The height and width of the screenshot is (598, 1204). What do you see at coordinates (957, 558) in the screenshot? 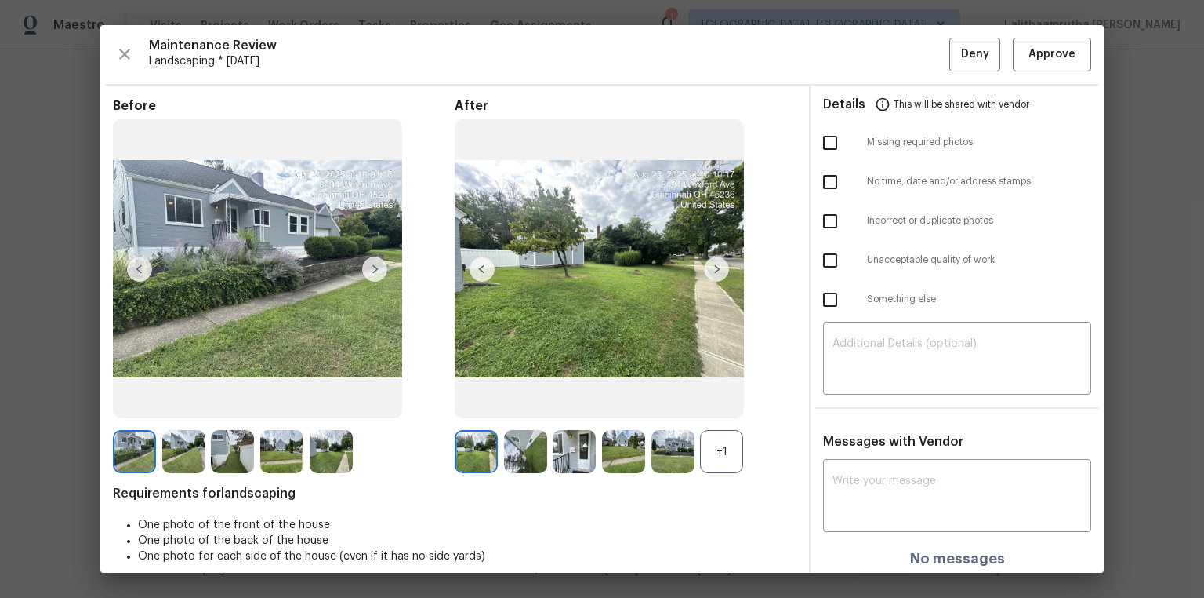
I see `h4: No messages` at bounding box center [957, 558].